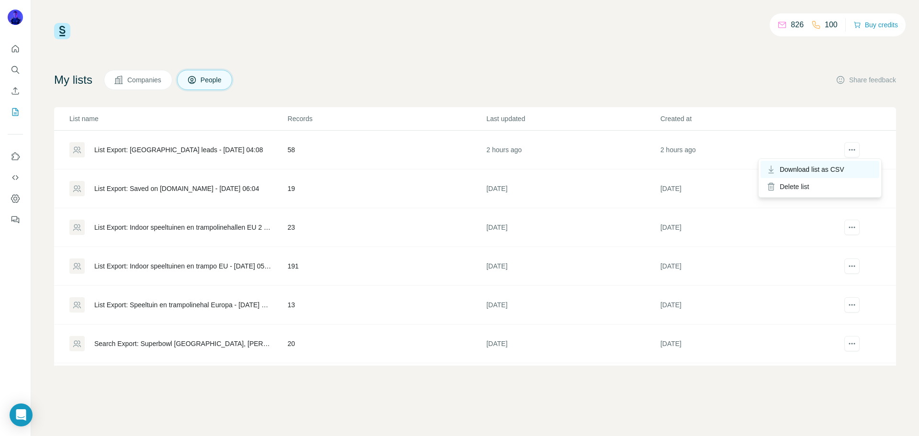  I want to click on button: Dashboard, so click(15, 199).